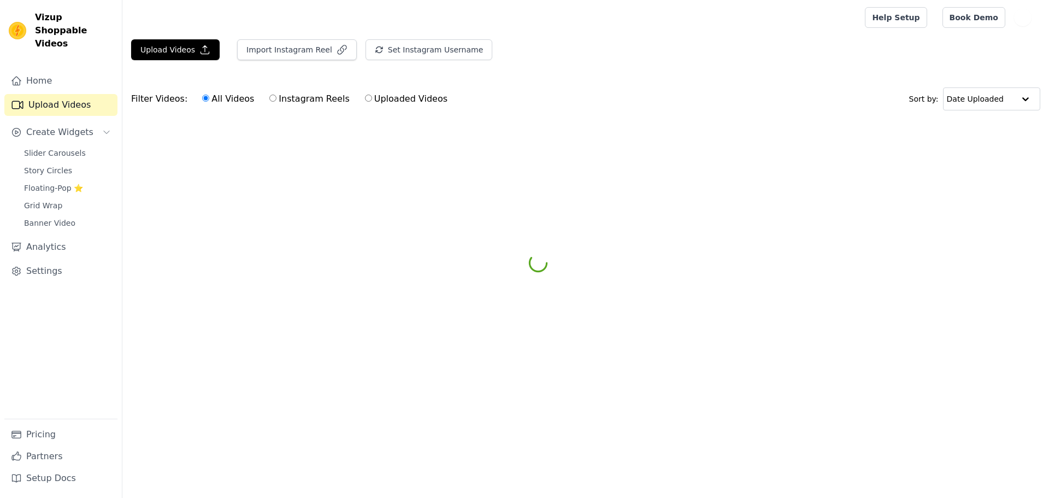 The width and height of the screenshot is (1049, 498). I want to click on a: Settings, so click(61, 271).